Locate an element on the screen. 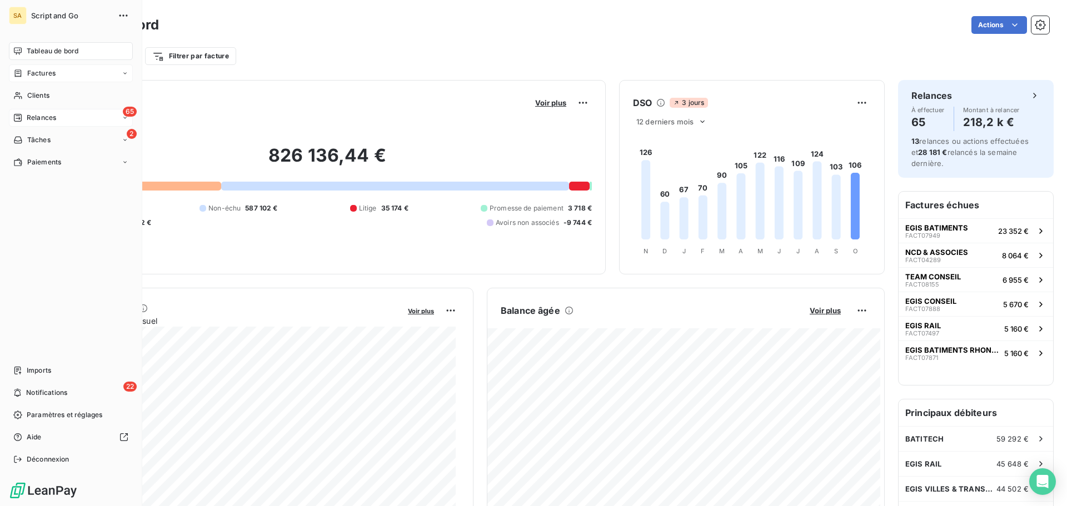  span: 587 102 € is located at coordinates (261, 208).